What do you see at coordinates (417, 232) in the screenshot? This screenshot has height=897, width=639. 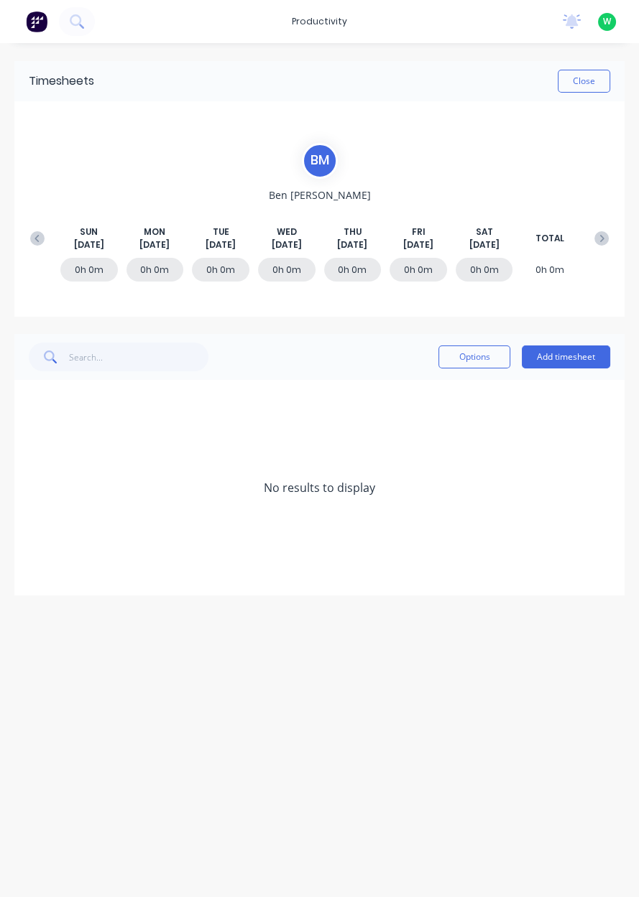 I see `span: FRI` at bounding box center [417, 232].